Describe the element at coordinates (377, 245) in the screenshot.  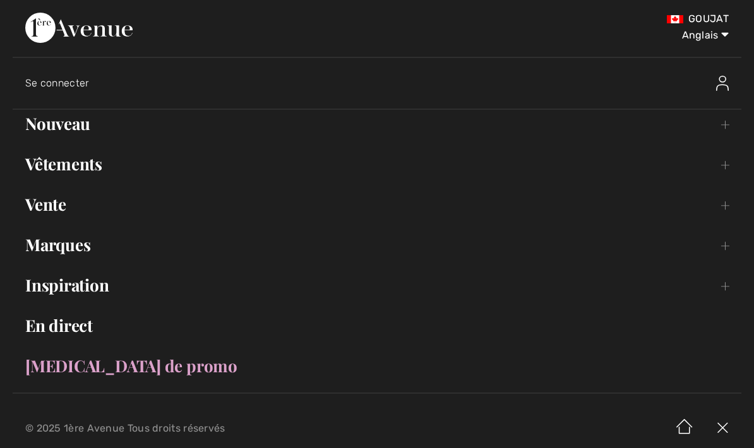
I see `a: Marques` at that location.